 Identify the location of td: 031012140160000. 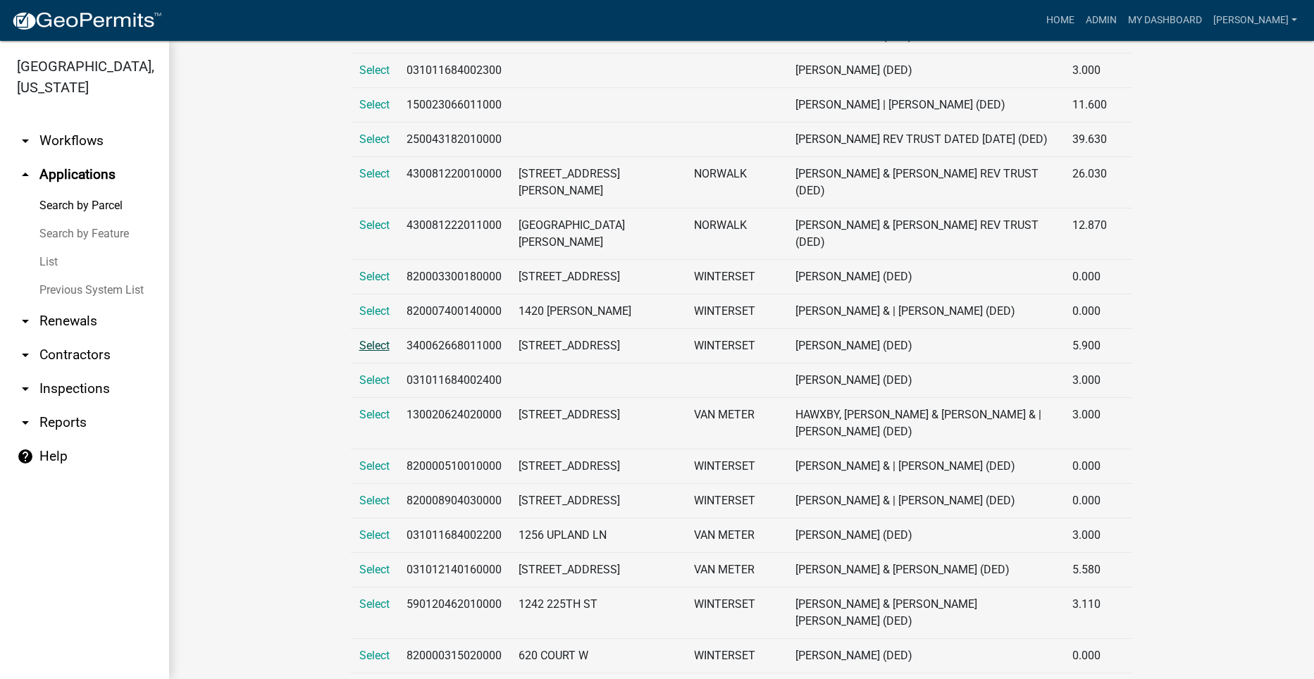
(454, 570).